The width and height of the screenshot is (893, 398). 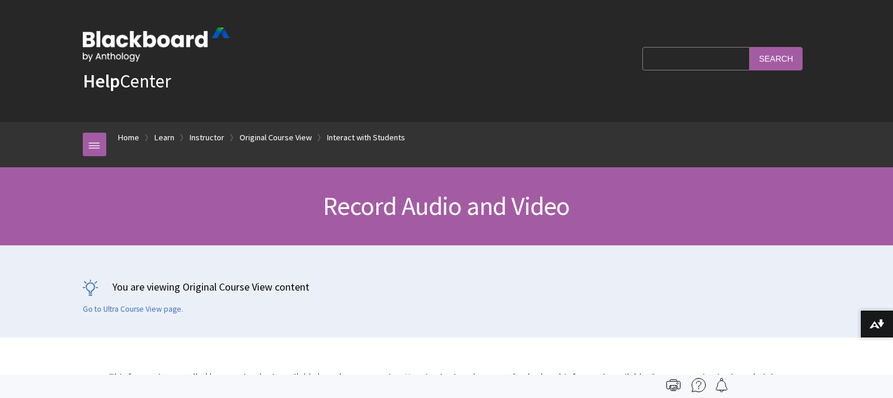 What do you see at coordinates (447, 286) in the screenshot?
I see `p: You are viewing Original Course View content` at bounding box center [447, 286].